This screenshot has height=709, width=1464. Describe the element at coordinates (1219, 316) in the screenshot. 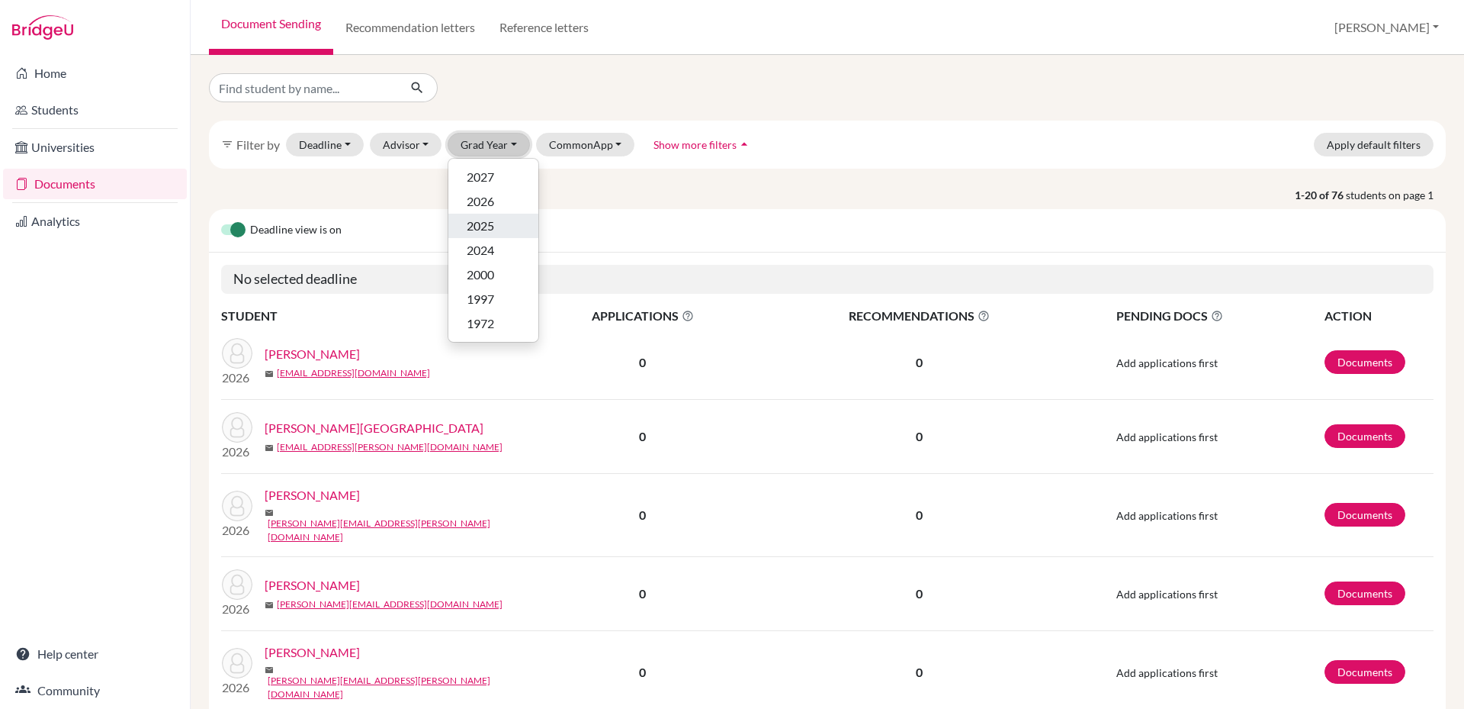

I see `span: PENDING DOCS` at that location.